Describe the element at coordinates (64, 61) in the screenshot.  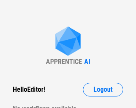
I see `div: APPRENTICE` at that location.